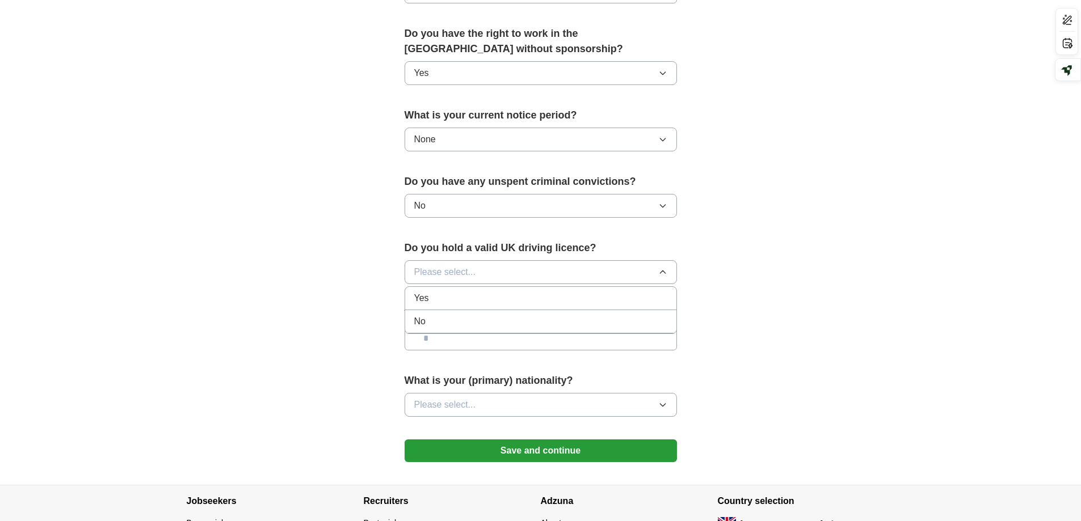 The image size is (1081, 521). What do you see at coordinates (541, 206) in the screenshot?
I see `button: No` at bounding box center [541, 206].